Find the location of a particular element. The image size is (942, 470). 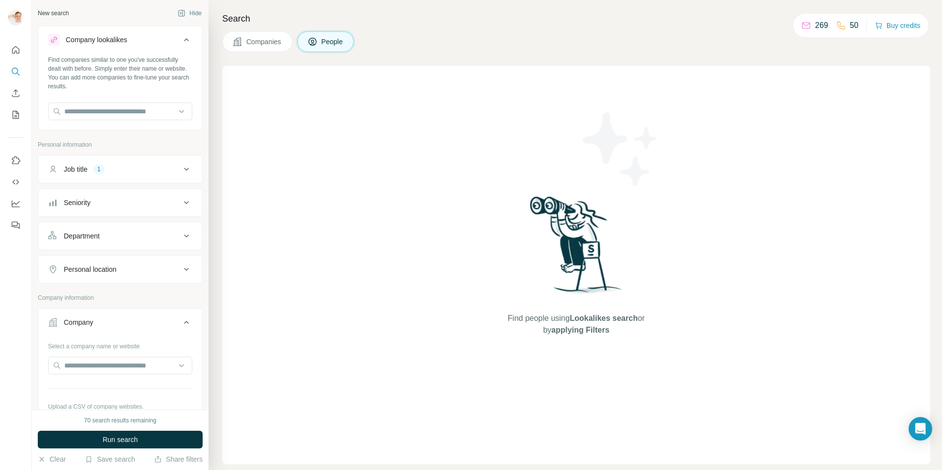

button: Save search is located at coordinates (110, 459).